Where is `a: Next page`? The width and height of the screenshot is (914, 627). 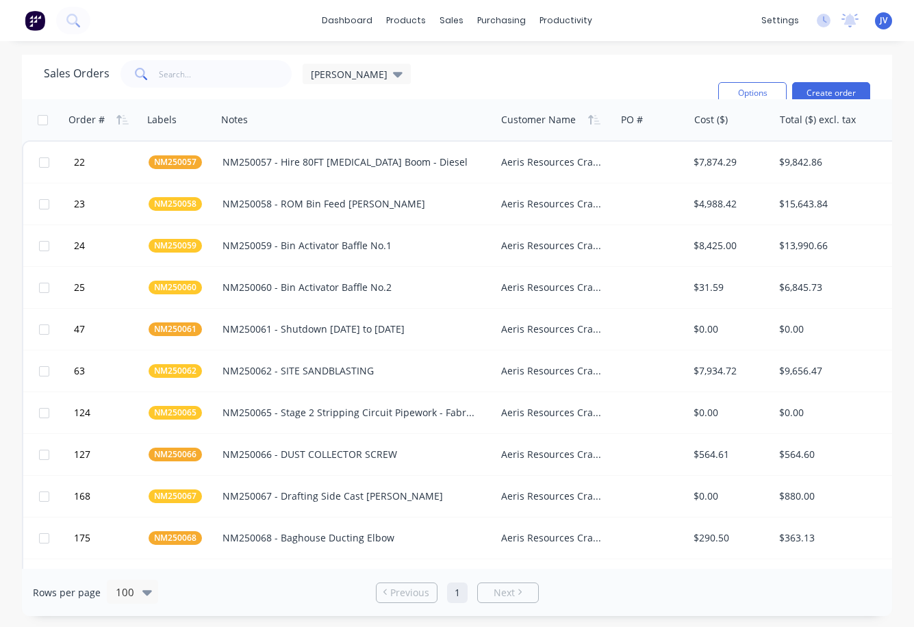
a: Next page is located at coordinates (508, 593).